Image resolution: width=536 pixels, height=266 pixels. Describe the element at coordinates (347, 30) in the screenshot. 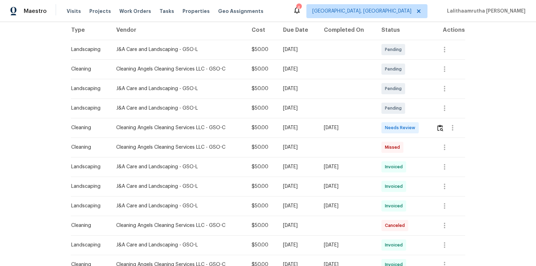

I see `th: Completed On` at that location.